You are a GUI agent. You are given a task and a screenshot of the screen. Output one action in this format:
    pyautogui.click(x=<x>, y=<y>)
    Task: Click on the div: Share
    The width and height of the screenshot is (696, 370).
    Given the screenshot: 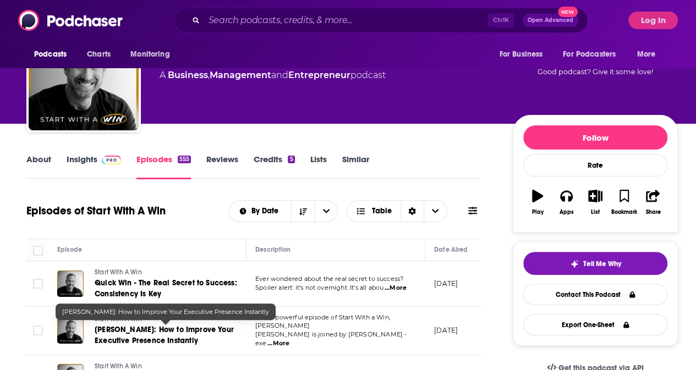 What is the action you would take?
    pyautogui.click(x=653, y=212)
    